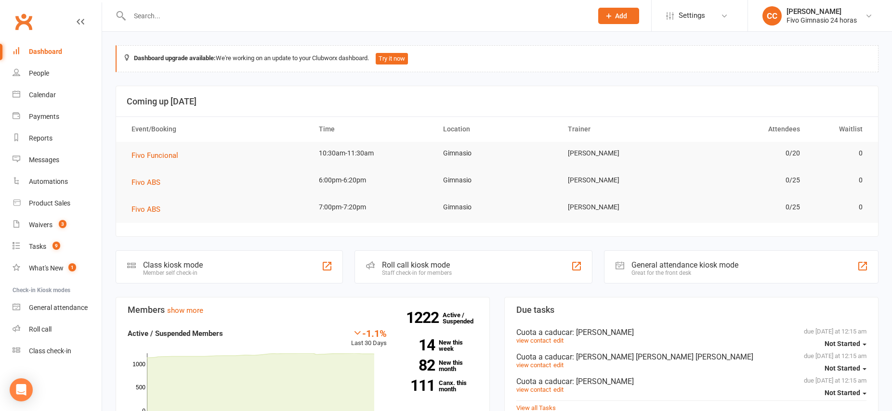 This screenshot has height=411, width=892. Describe the element at coordinates (418, 366) in the screenshot. I see `strong: 82` at that location.